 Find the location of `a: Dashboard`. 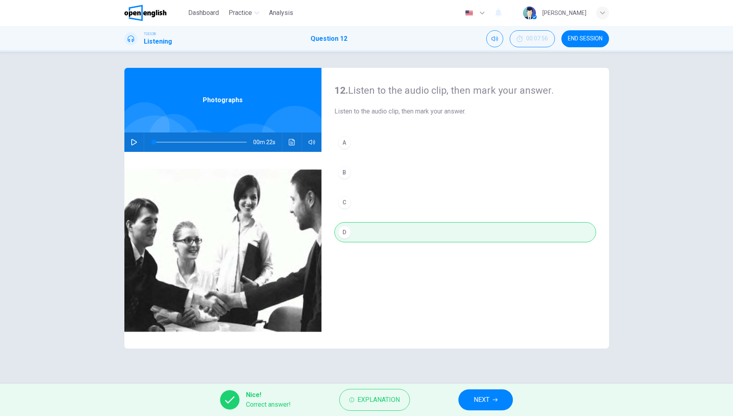

a: Dashboard is located at coordinates (204, 13).